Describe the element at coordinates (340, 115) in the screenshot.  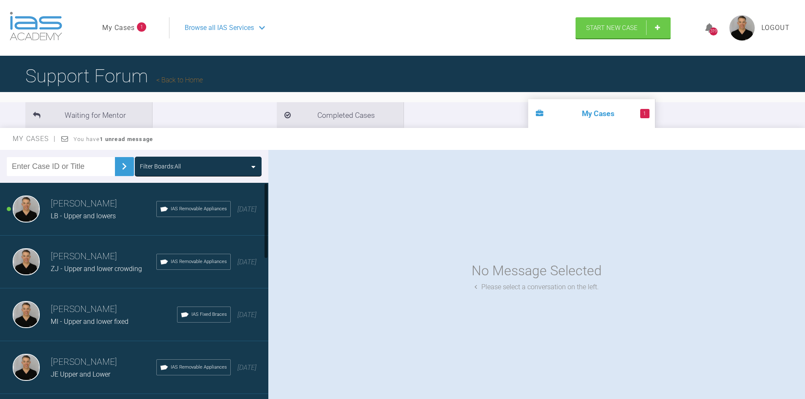
I see `li: Completed Cases` at that location.